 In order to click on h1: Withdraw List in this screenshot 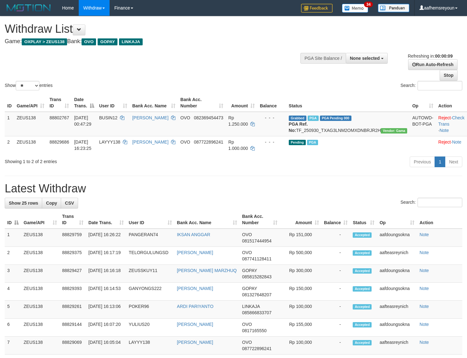, I will do `click(155, 29)`.